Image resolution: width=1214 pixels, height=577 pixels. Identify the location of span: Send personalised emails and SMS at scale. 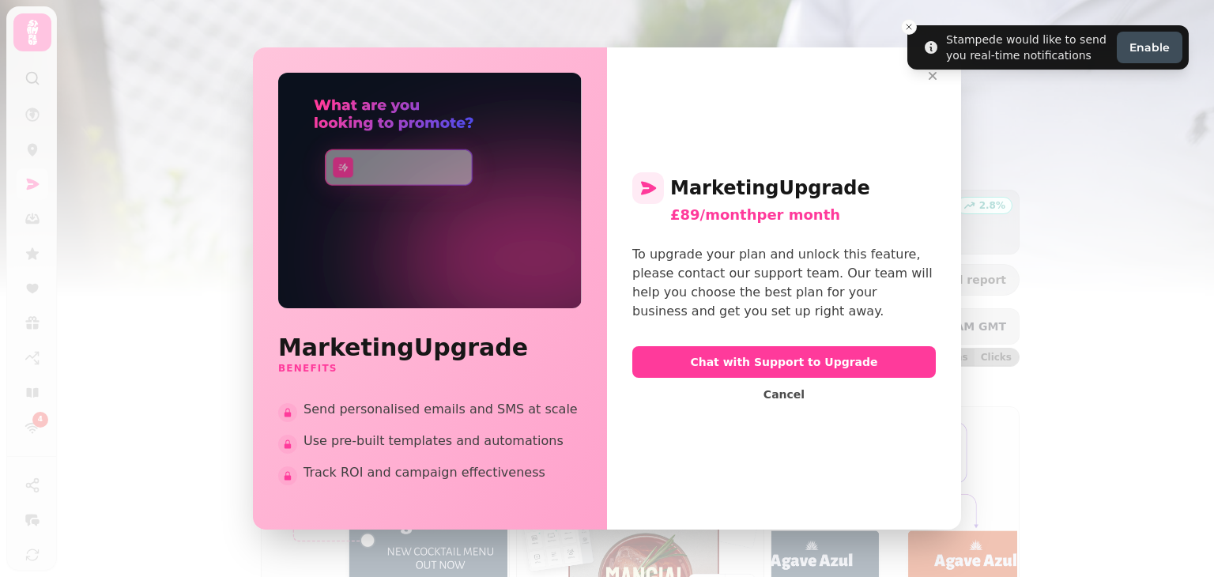
(443, 409).